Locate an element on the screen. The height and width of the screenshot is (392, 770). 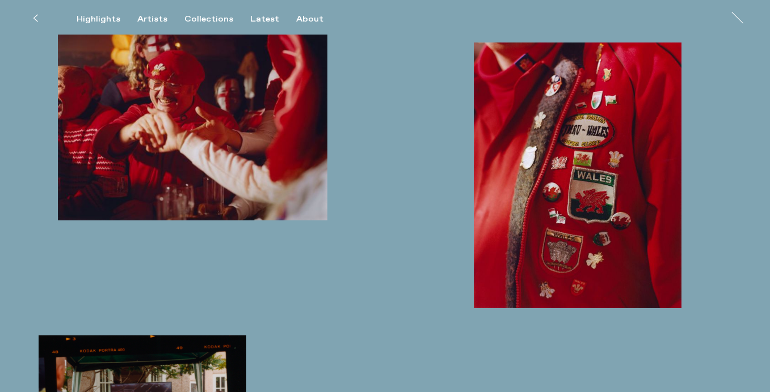
div: Latest is located at coordinates (264, 19).